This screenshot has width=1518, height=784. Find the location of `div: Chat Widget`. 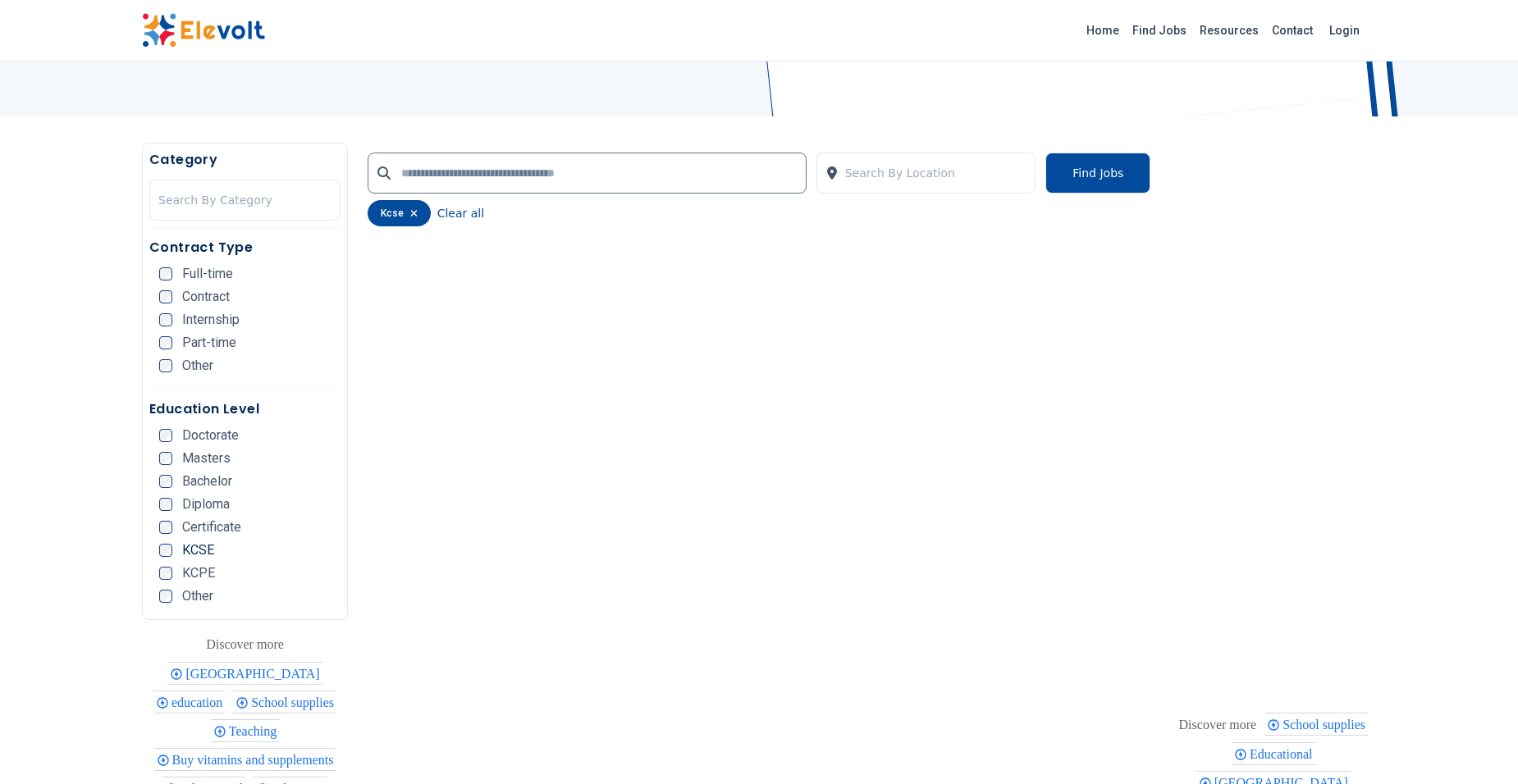

div: Chat Widget is located at coordinates (1477, 745).